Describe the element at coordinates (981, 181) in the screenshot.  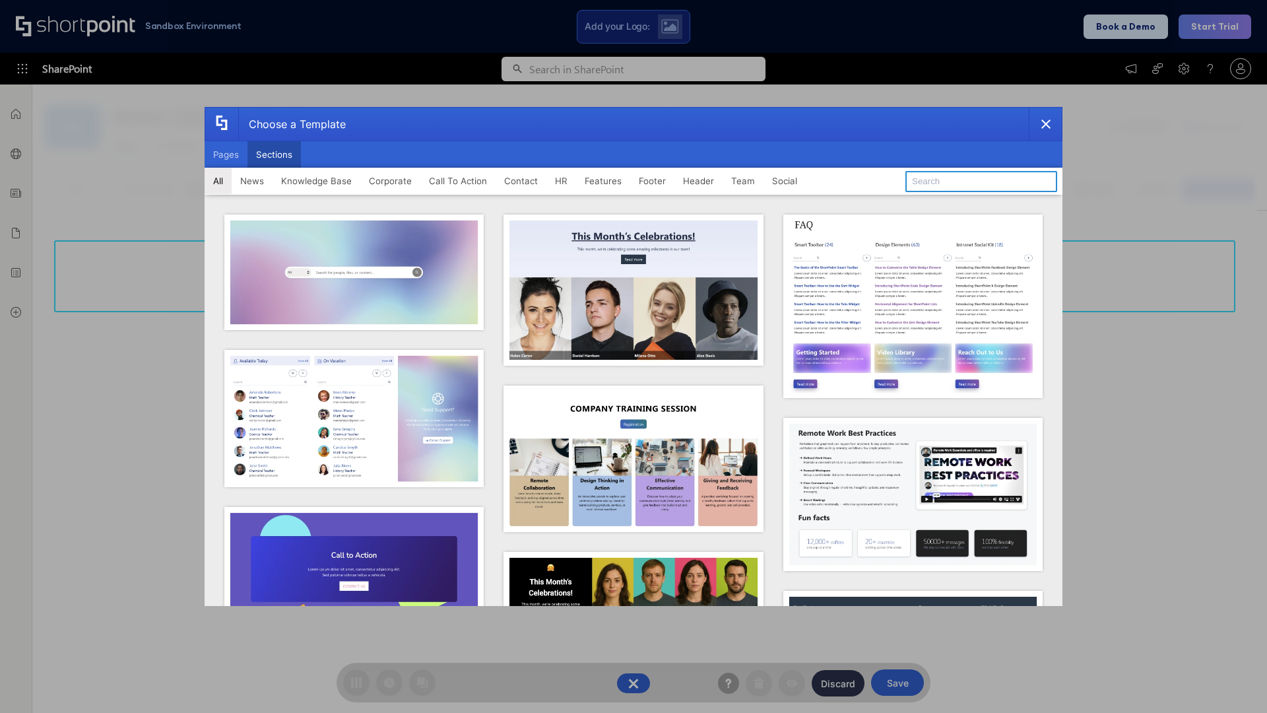
I see `input: Search` at that location.